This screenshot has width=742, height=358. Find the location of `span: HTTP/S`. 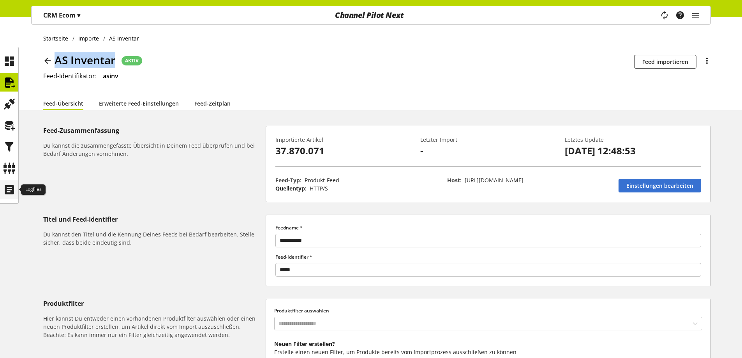

span: HTTP/S is located at coordinates (319, 188).